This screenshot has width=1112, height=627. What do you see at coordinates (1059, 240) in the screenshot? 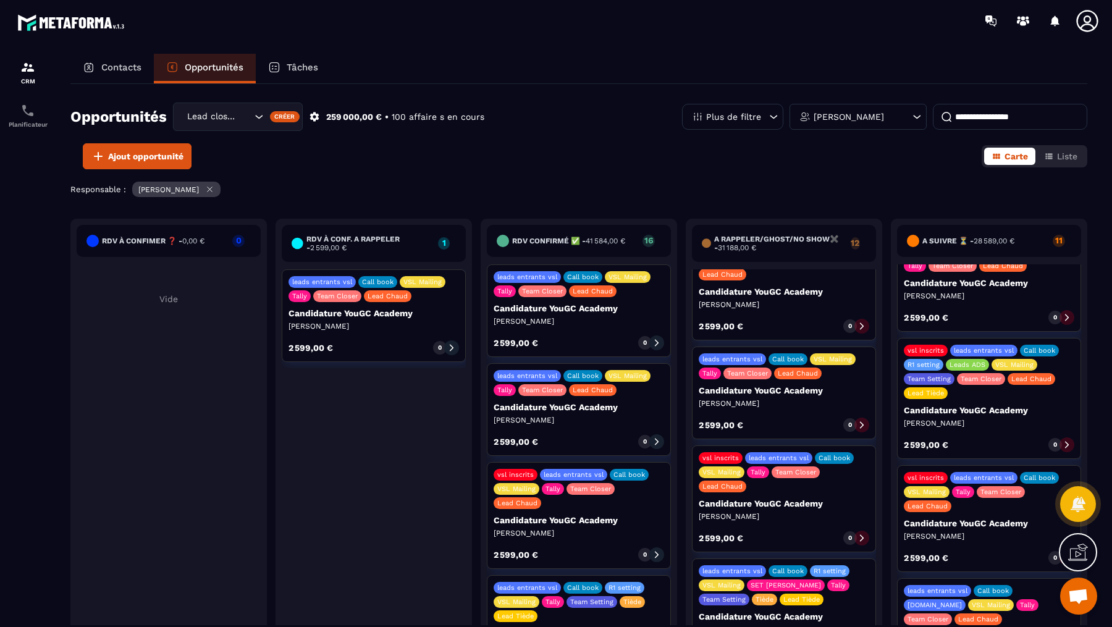
I see `p: 11` at bounding box center [1059, 240].